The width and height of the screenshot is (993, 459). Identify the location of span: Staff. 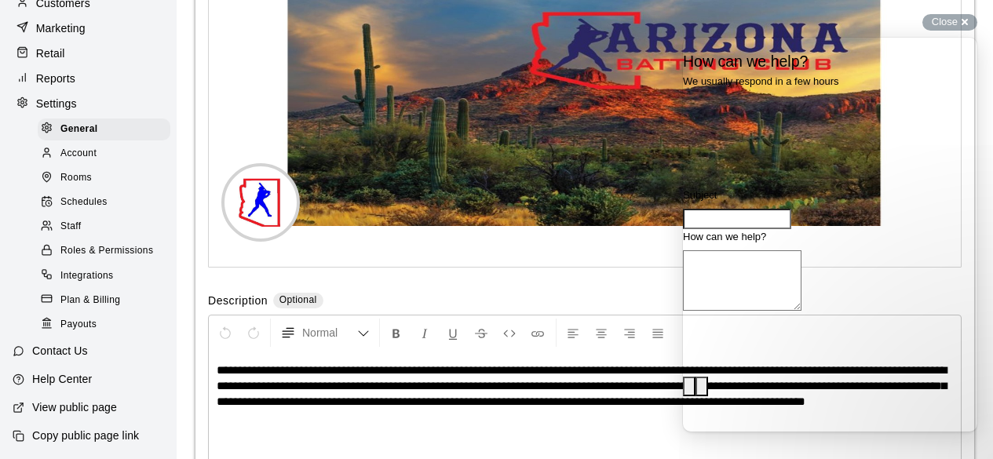
(71, 227).